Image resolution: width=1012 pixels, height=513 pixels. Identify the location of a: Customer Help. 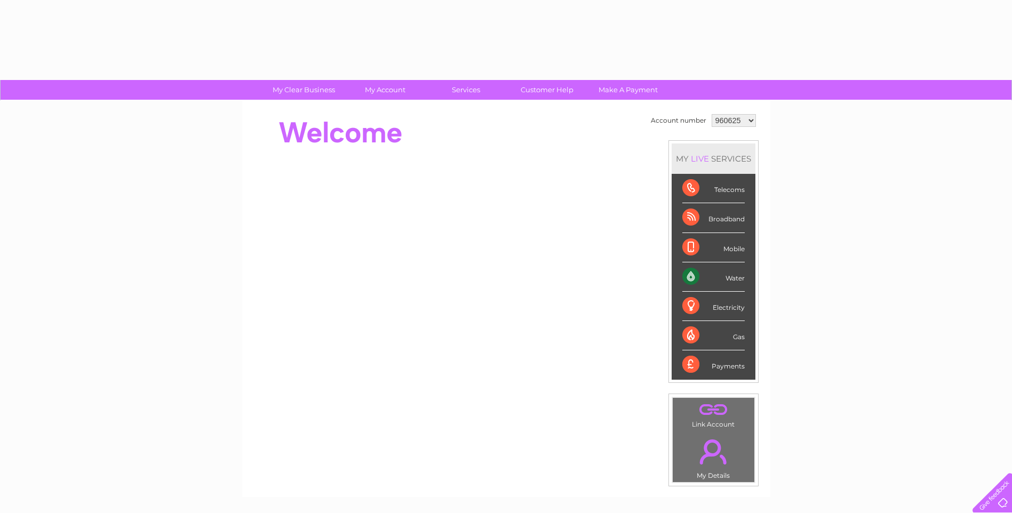
(547, 90).